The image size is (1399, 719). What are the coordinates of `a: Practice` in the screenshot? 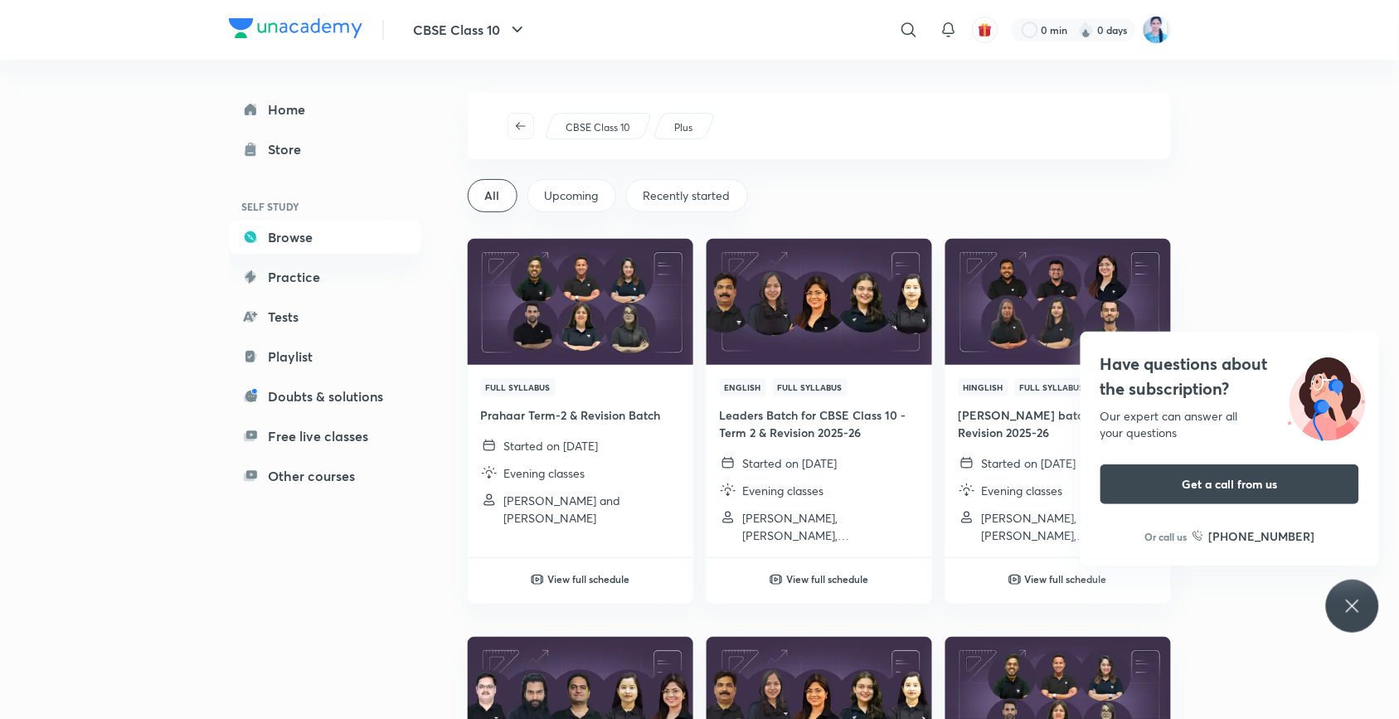 It's located at (325, 277).